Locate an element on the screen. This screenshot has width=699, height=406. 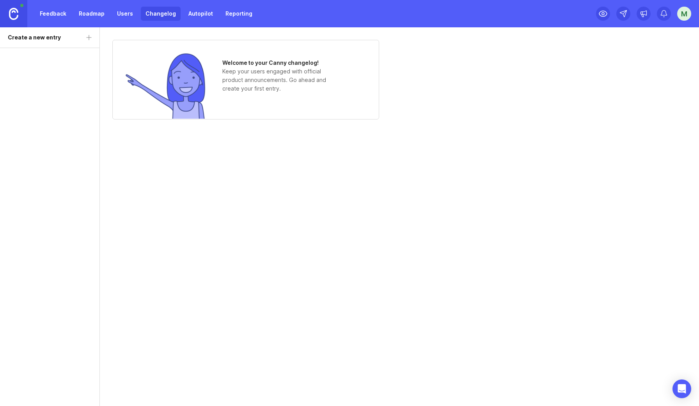
button: M is located at coordinates (684, 14).